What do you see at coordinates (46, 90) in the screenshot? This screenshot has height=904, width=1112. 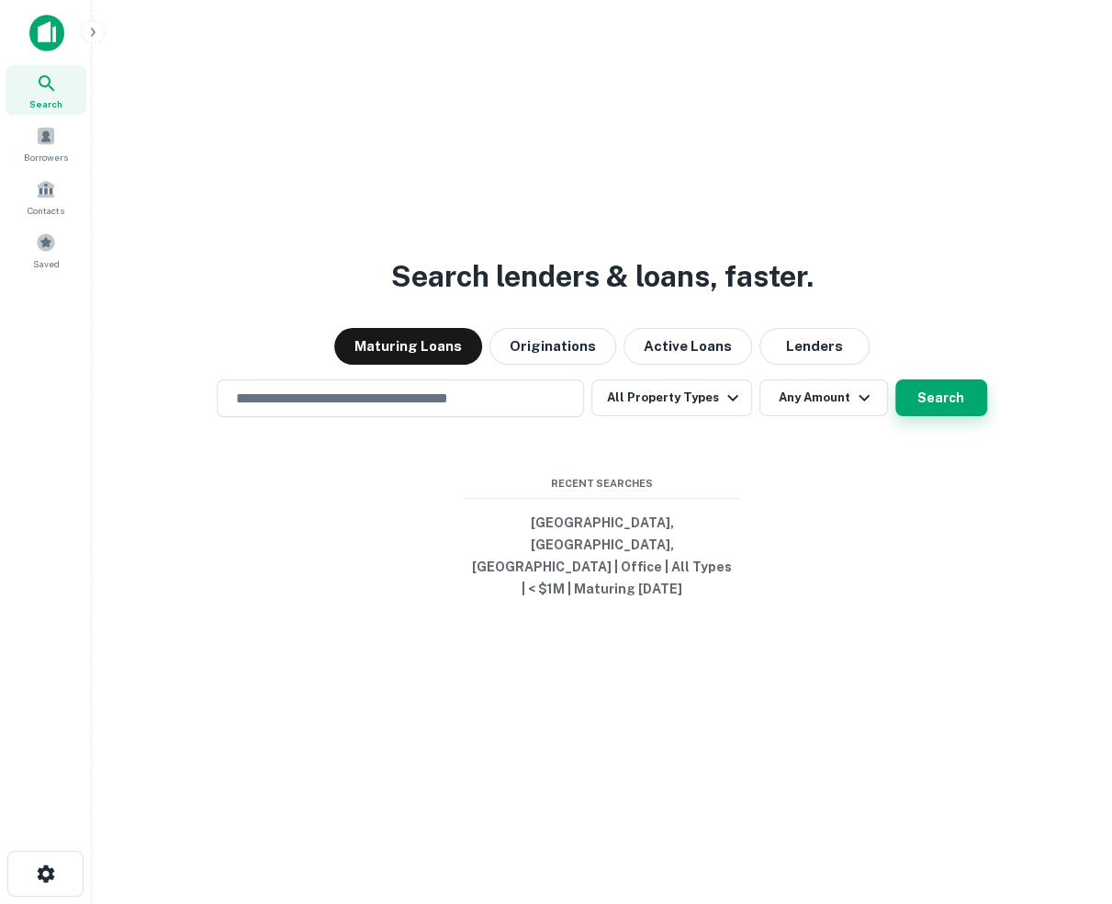 I see `a: Search` at bounding box center [46, 90].